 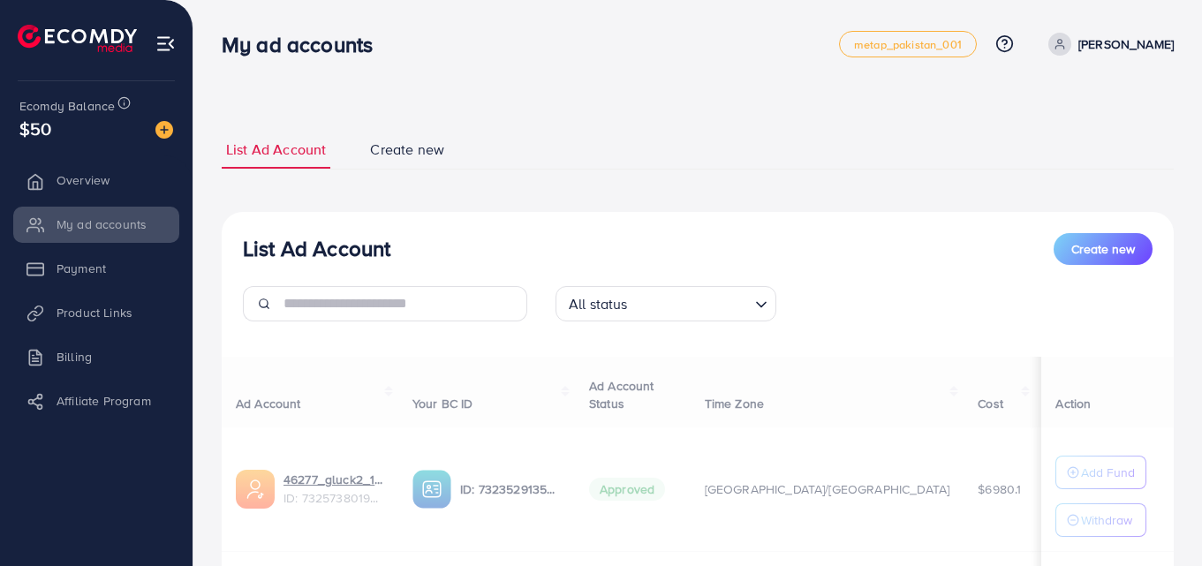 What do you see at coordinates (691, 302) in the screenshot?
I see `input: Search for option` at bounding box center [691, 302].